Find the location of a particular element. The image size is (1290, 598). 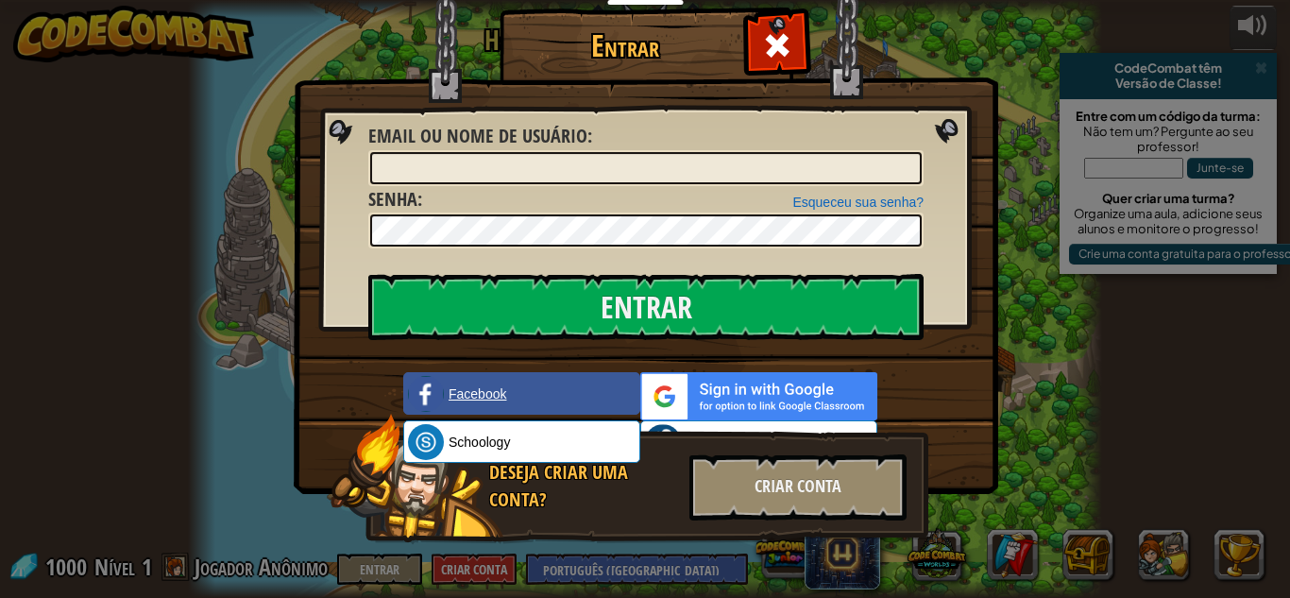

input: Entrar is located at coordinates (646, 307).